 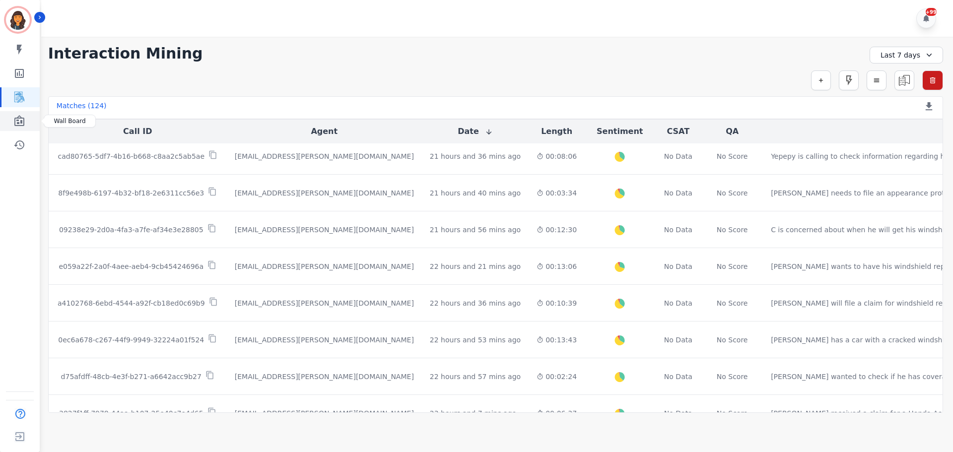 I want to click on div: 00:10:39, so click(x=556, y=303).